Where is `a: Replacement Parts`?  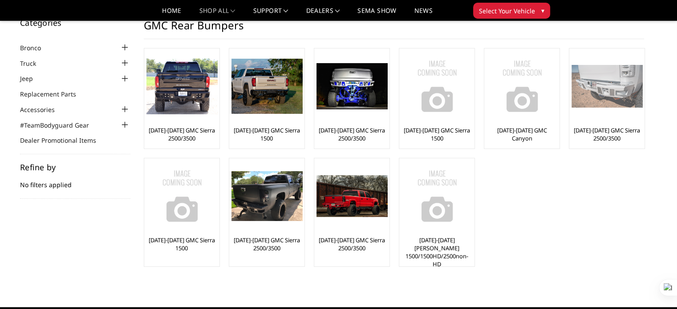 a: Replacement Parts is located at coordinates (53, 94).